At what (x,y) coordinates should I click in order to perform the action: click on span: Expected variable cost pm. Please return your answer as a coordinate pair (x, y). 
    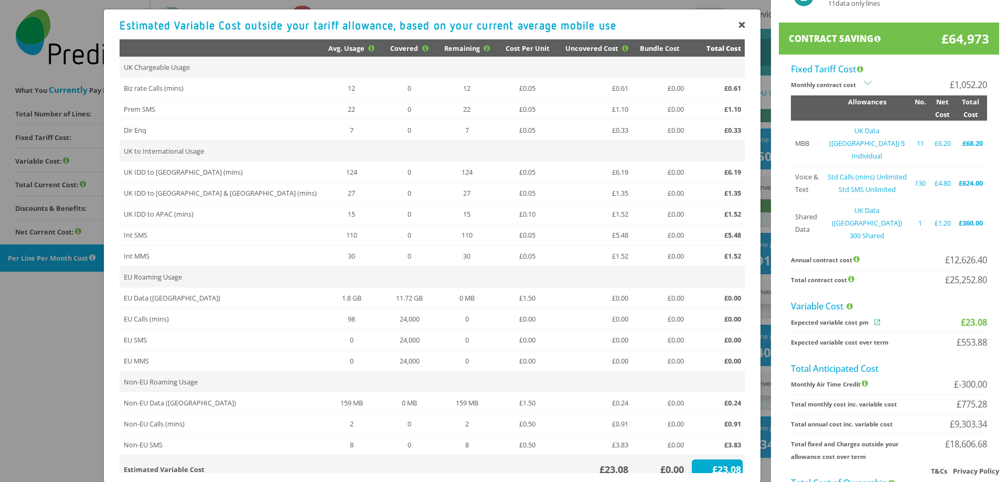
    Looking at the image, I should click on (875, 323).